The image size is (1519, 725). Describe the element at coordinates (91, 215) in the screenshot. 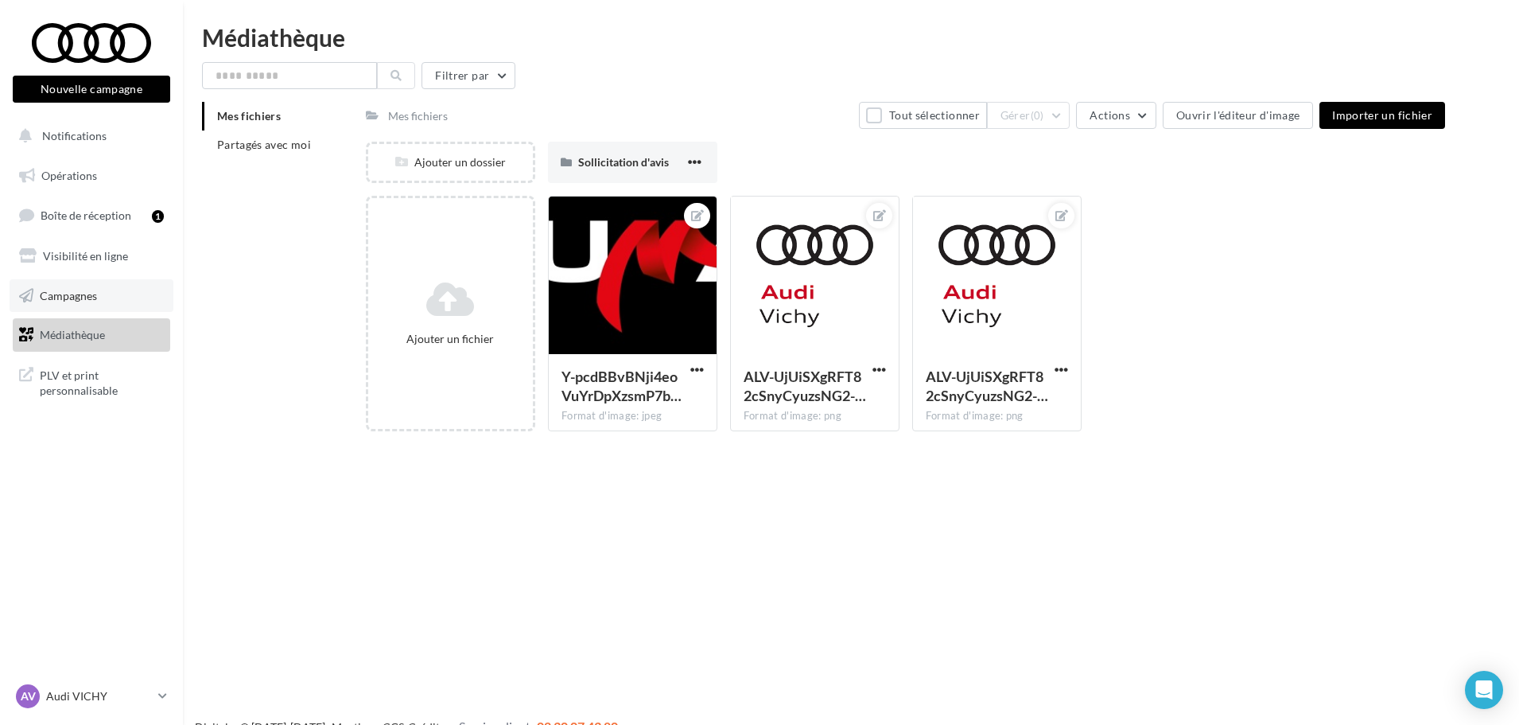

I see `a: Boîte de réception1` at that location.